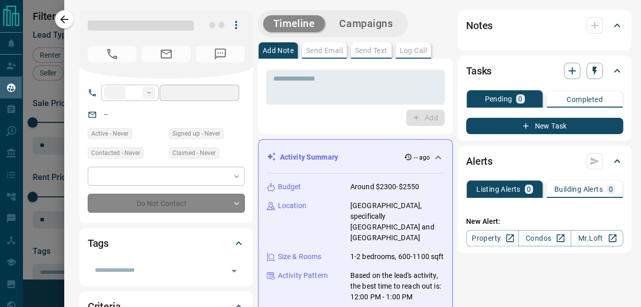 The image size is (641, 307). What do you see at coordinates (196, 134) in the screenshot?
I see `span: Signed up - Never` at bounding box center [196, 134].